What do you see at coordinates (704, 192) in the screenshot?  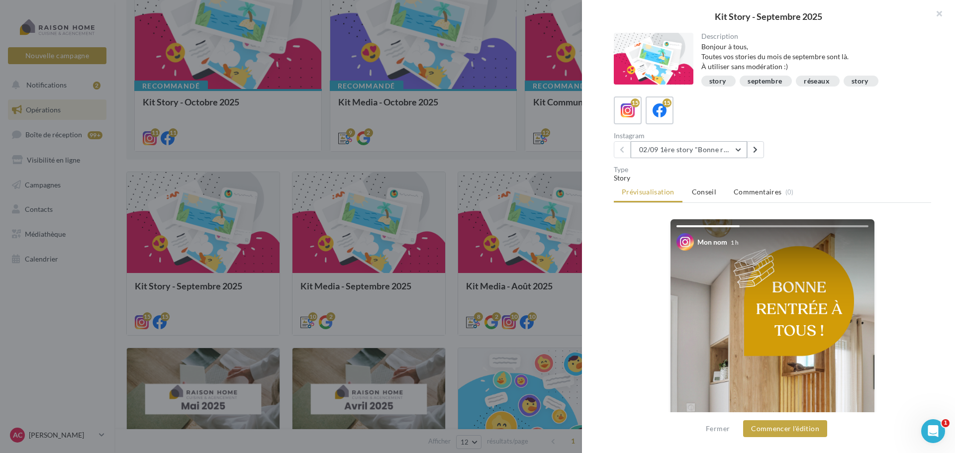 I see `span: Conseil` at bounding box center [704, 192].